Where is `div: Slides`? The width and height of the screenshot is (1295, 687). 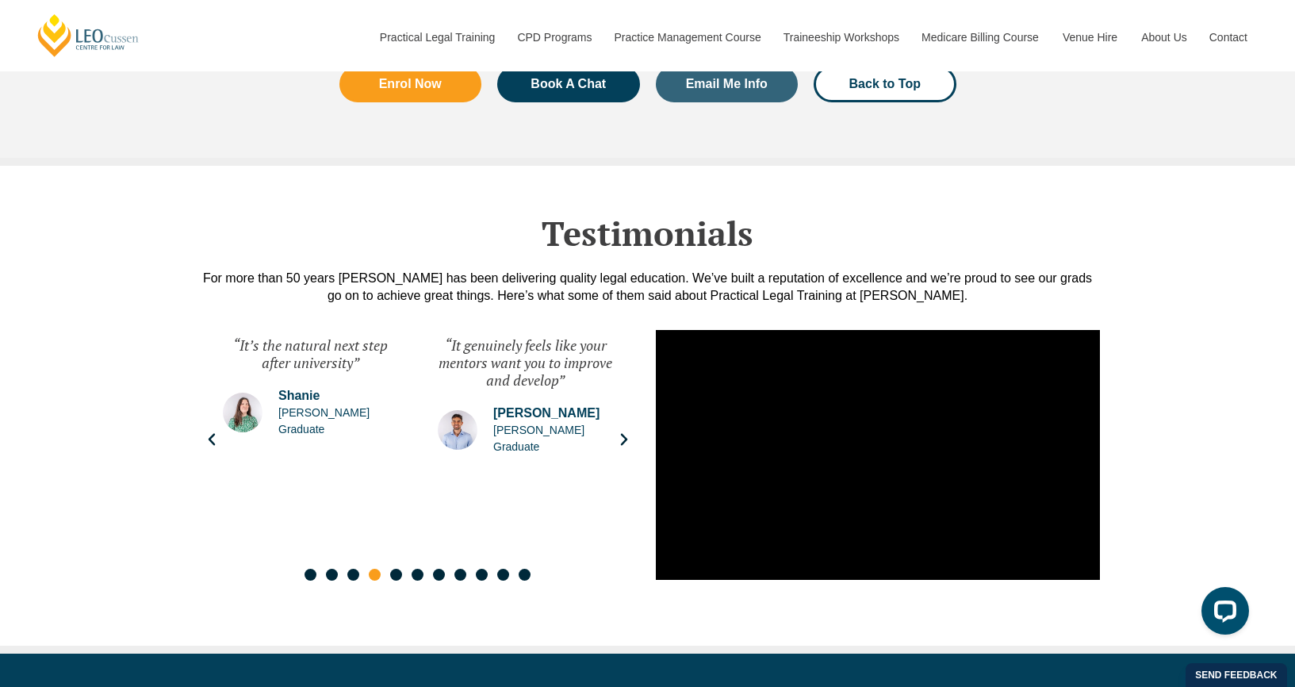
div: Slides is located at coordinates (418, 455).